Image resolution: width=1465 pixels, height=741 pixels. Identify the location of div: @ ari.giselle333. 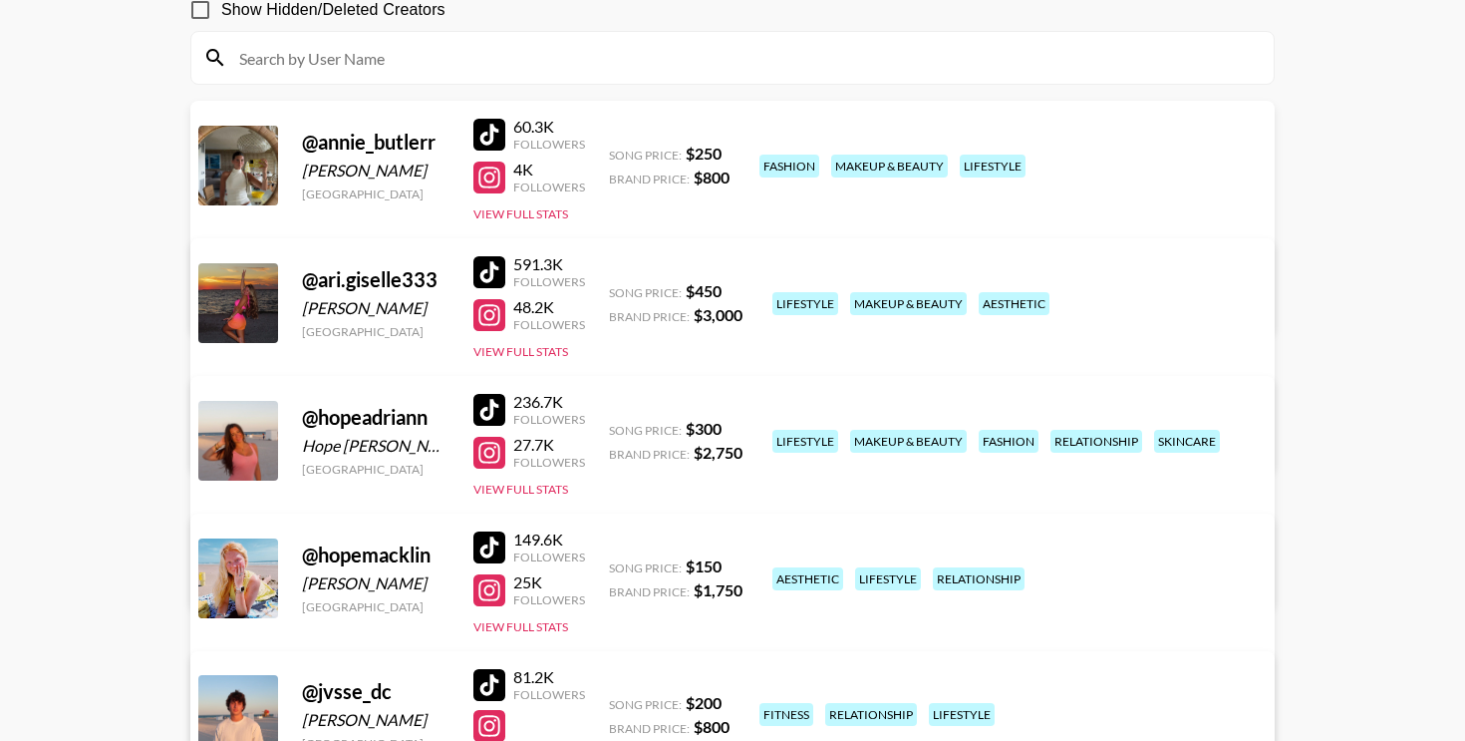
(376, 279).